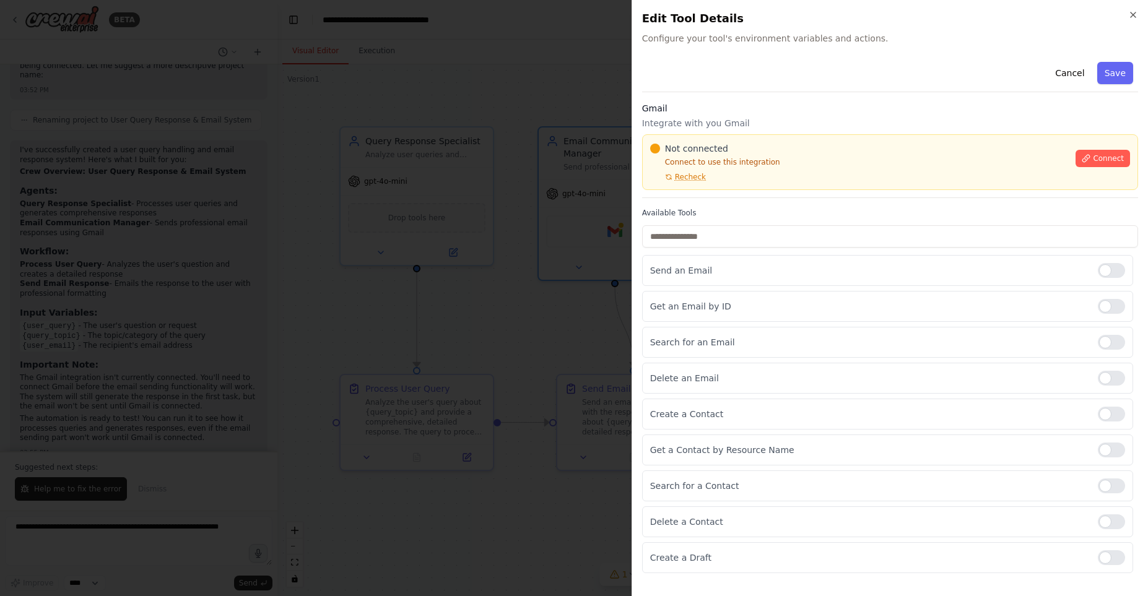 The width and height of the screenshot is (1148, 596). Describe the element at coordinates (859, 162) in the screenshot. I see `p: Connect to use this integration` at that location.